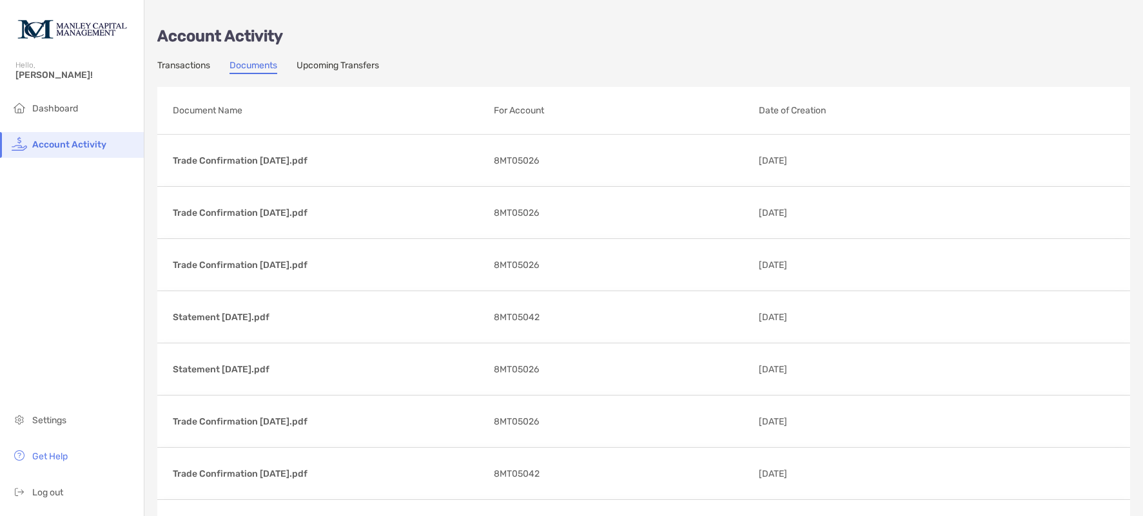 The height and width of the screenshot is (516, 1143). Describe the element at coordinates (48, 492) in the screenshot. I see `span: Log out` at that location.